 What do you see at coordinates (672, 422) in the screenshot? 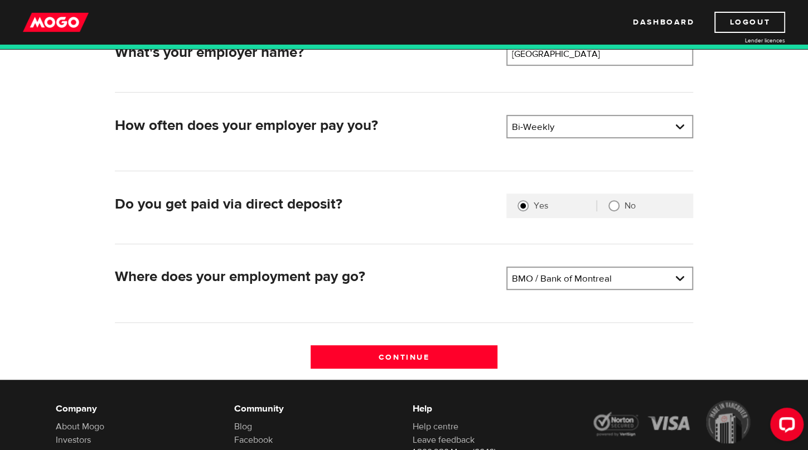
I see `img: legal-icons-92a2ffecb4d32d839781d1b4e4802d7b.png` at bounding box center [672, 422].